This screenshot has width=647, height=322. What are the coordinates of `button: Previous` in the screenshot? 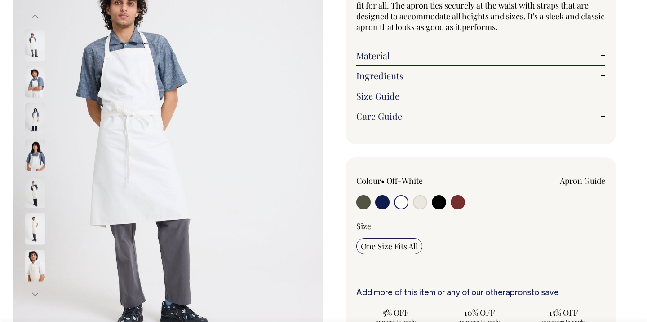 It's located at (35, 17).